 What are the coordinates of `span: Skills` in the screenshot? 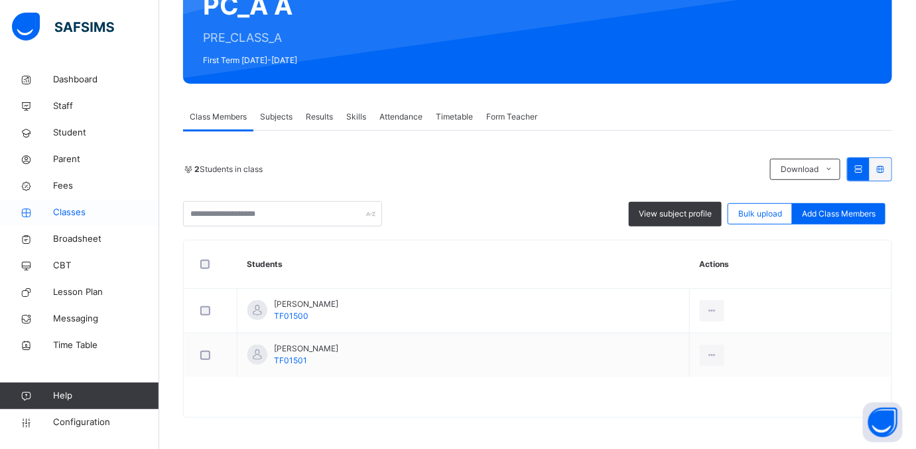 It's located at (356, 117).